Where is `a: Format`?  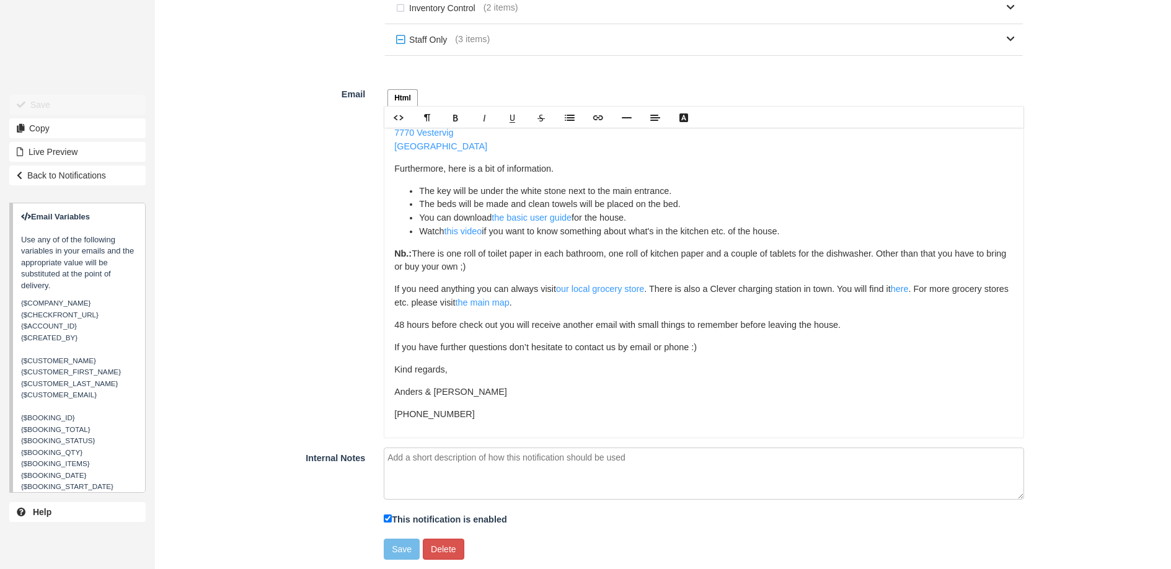
a: Format is located at coordinates (427, 117).